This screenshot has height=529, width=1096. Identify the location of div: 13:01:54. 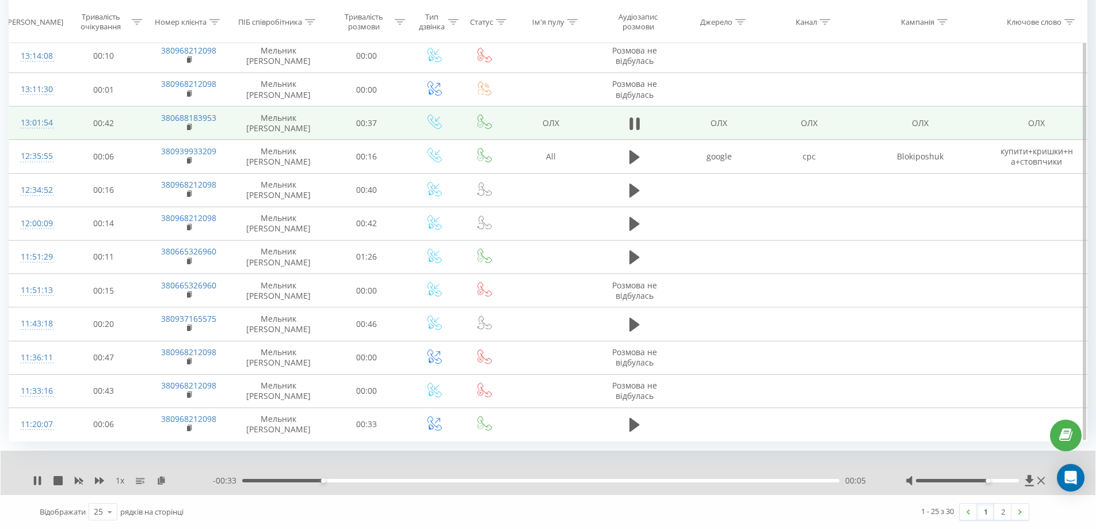
(36, 122).